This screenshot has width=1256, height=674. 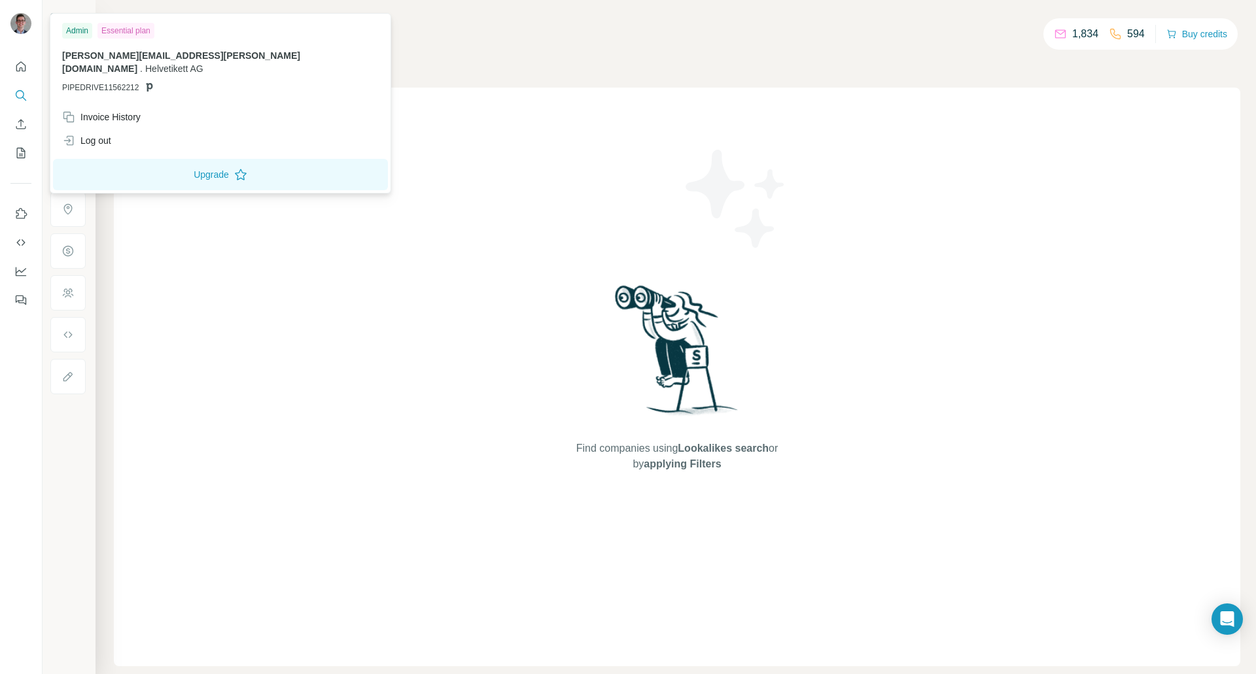 What do you see at coordinates (21, 271) in the screenshot?
I see `button: Dashboard` at bounding box center [21, 271].